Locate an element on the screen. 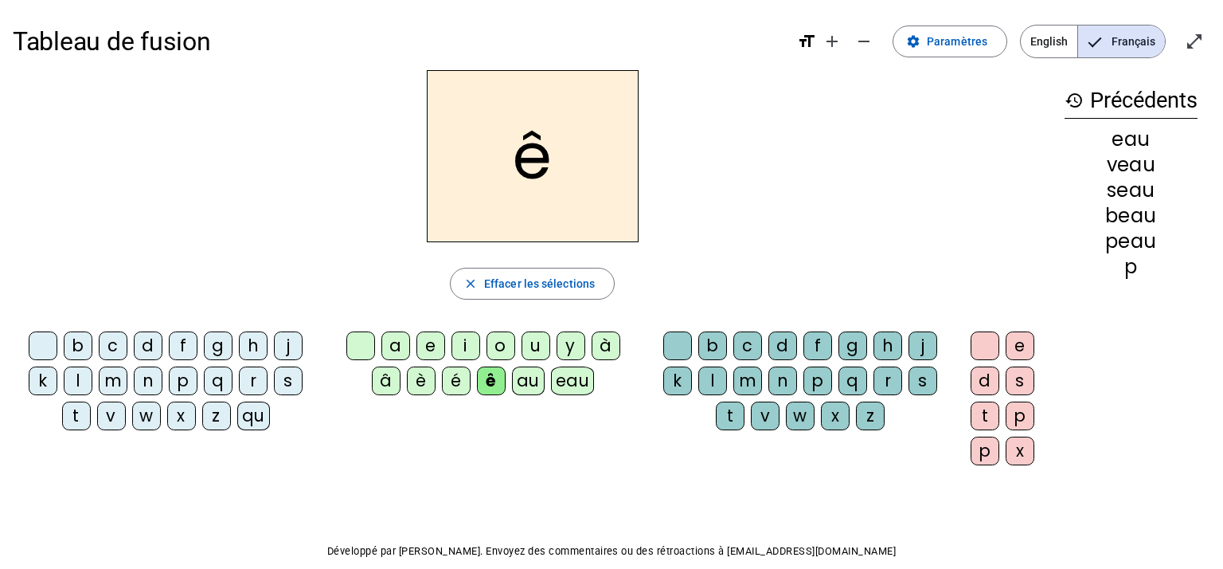  div: i is located at coordinates (466, 346).